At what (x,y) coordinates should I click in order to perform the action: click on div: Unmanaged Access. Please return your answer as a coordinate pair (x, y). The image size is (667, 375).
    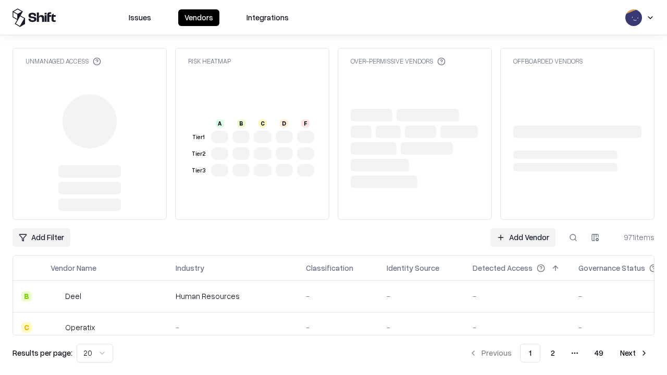
    Looking at the image, I should click on (63, 61).